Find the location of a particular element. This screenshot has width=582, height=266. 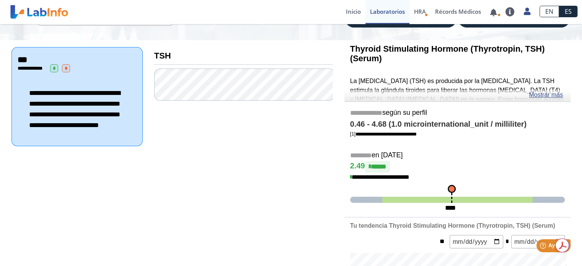

b: TSH is located at coordinates (163, 55).